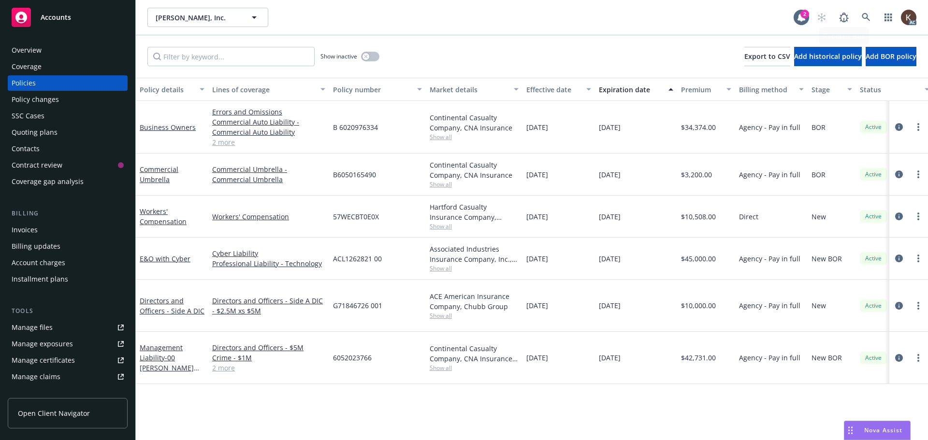 This screenshot has height=440, width=928. Describe the element at coordinates (372, 89) in the screenshot. I see `div: Policy number` at that location.